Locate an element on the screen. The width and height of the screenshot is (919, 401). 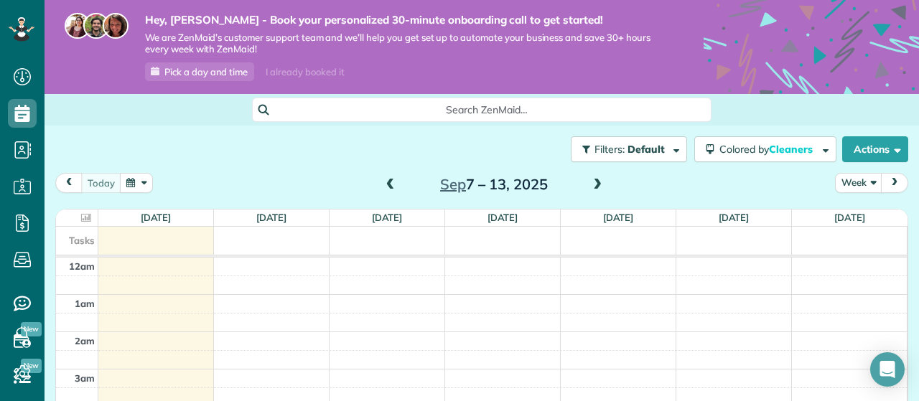
h2: 7 – 13, 2025 is located at coordinates (494, 185).